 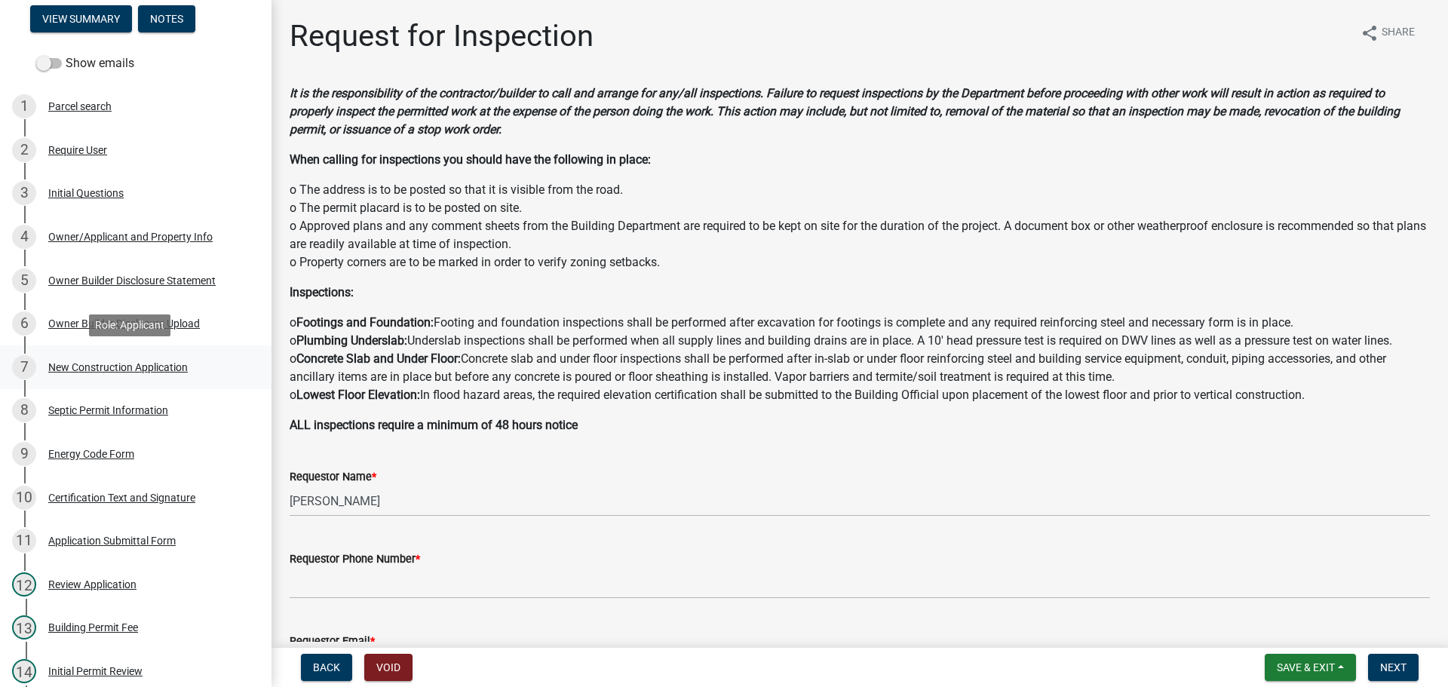 I want to click on div: Require User, so click(x=78, y=150).